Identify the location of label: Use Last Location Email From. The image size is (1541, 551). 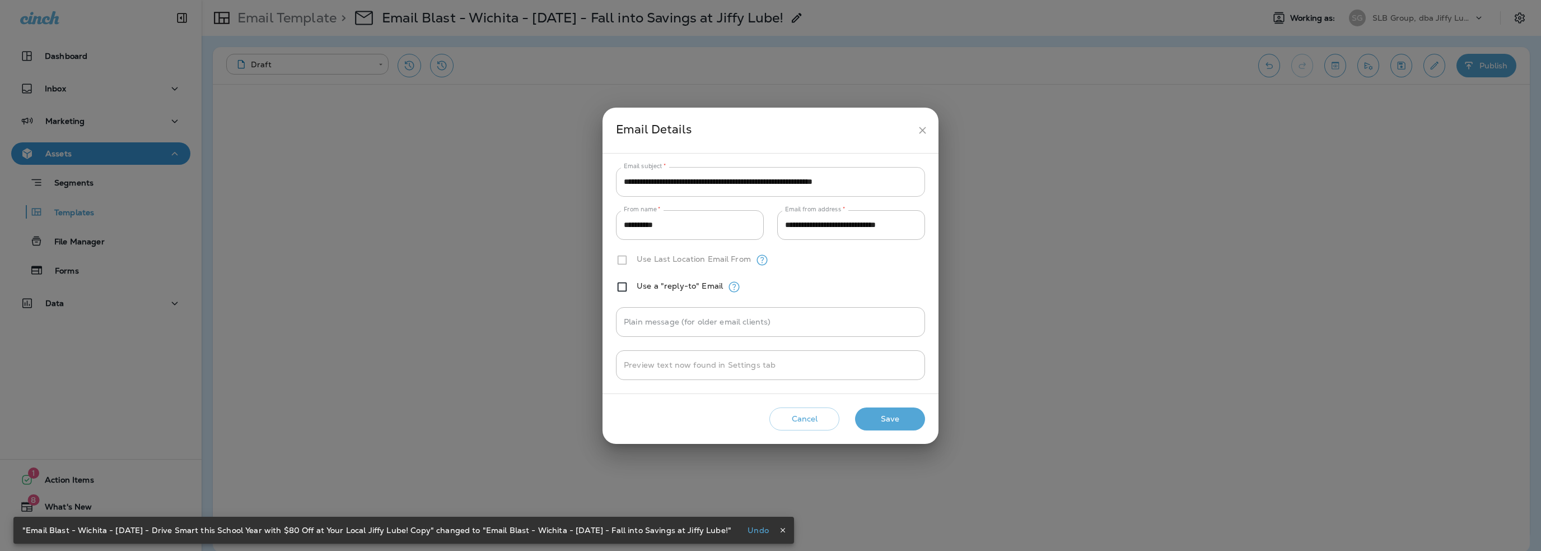
(694, 259).